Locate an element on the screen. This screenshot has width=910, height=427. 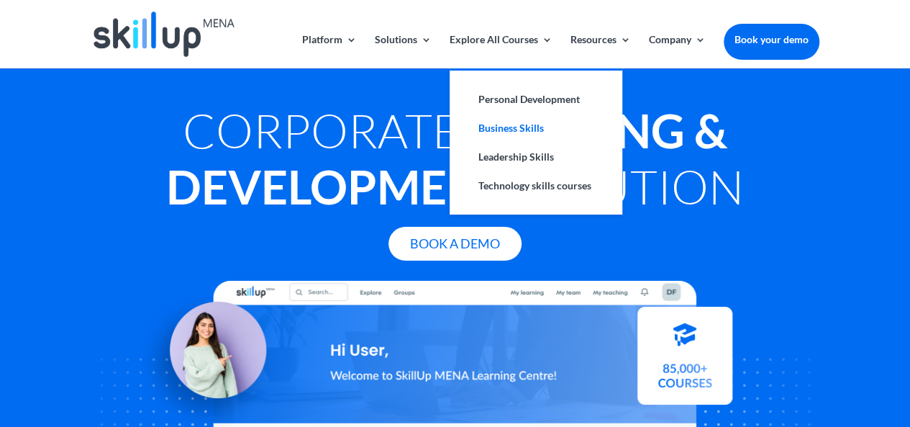
a: Technology skills courses is located at coordinates (536, 186).